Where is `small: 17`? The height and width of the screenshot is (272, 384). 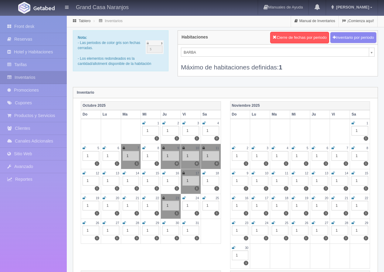
small: 17 is located at coordinates (267, 198).